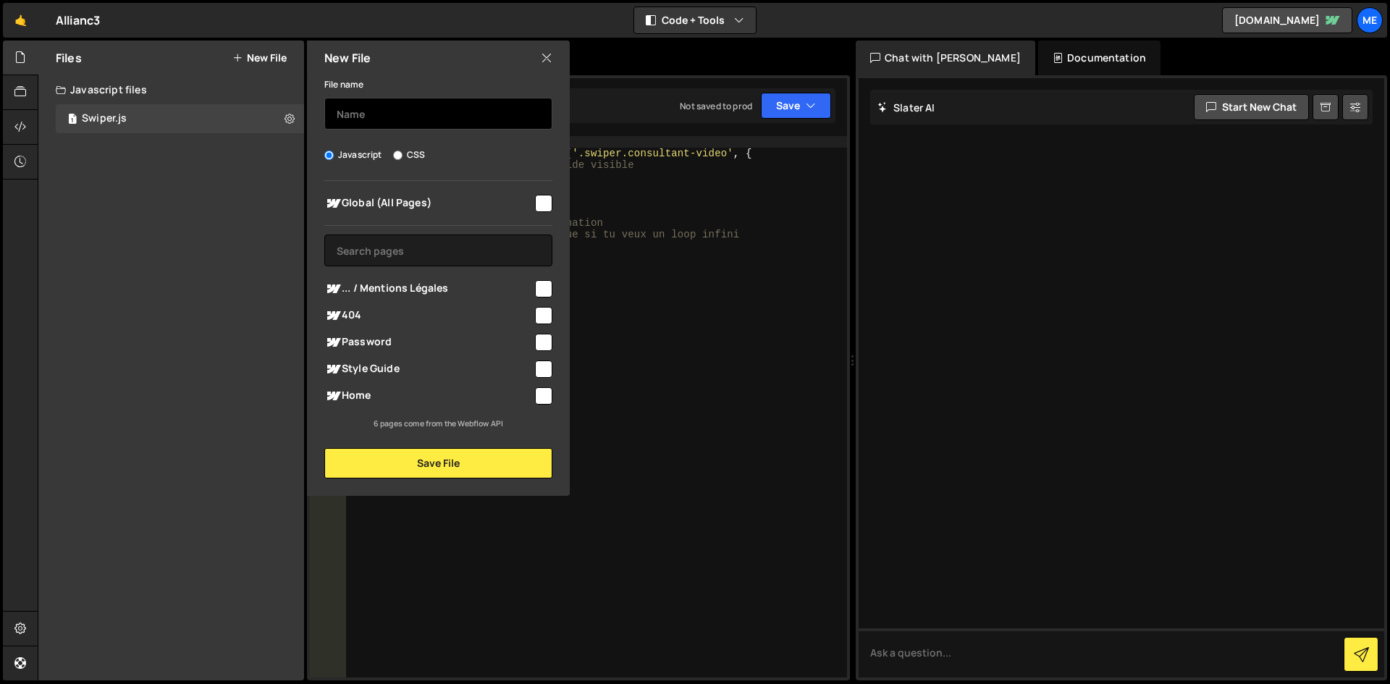 This screenshot has width=1390, height=684. Describe the element at coordinates (348, 58) in the screenshot. I see `h2: New File` at that location.